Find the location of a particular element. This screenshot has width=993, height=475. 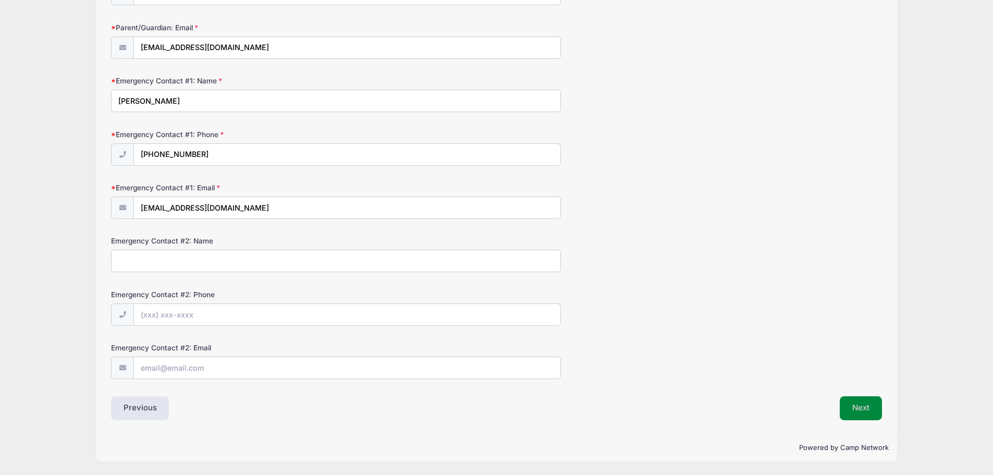

button: Previous is located at coordinates (140, 408).